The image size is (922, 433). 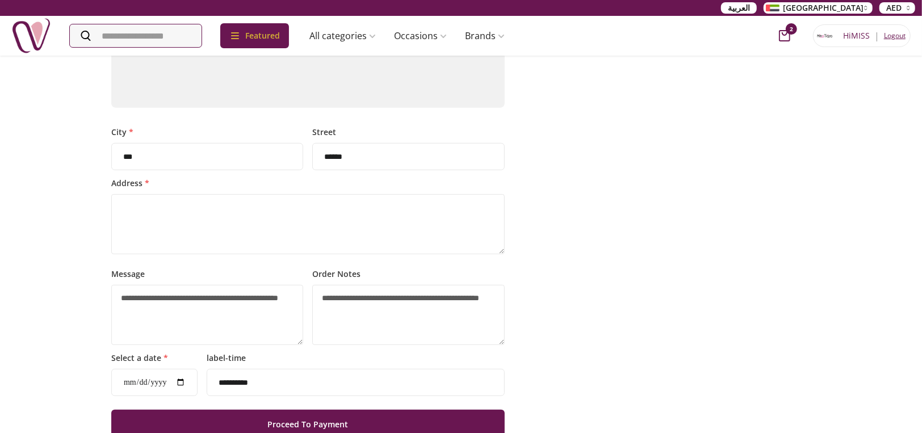 What do you see at coordinates (136, 36) in the screenshot?
I see `input: Search` at bounding box center [136, 36].